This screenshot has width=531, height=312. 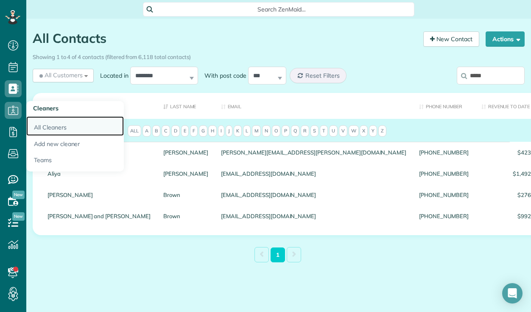 I want to click on th: Last Name: activate to sort column ascending, so click(x=186, y=106).